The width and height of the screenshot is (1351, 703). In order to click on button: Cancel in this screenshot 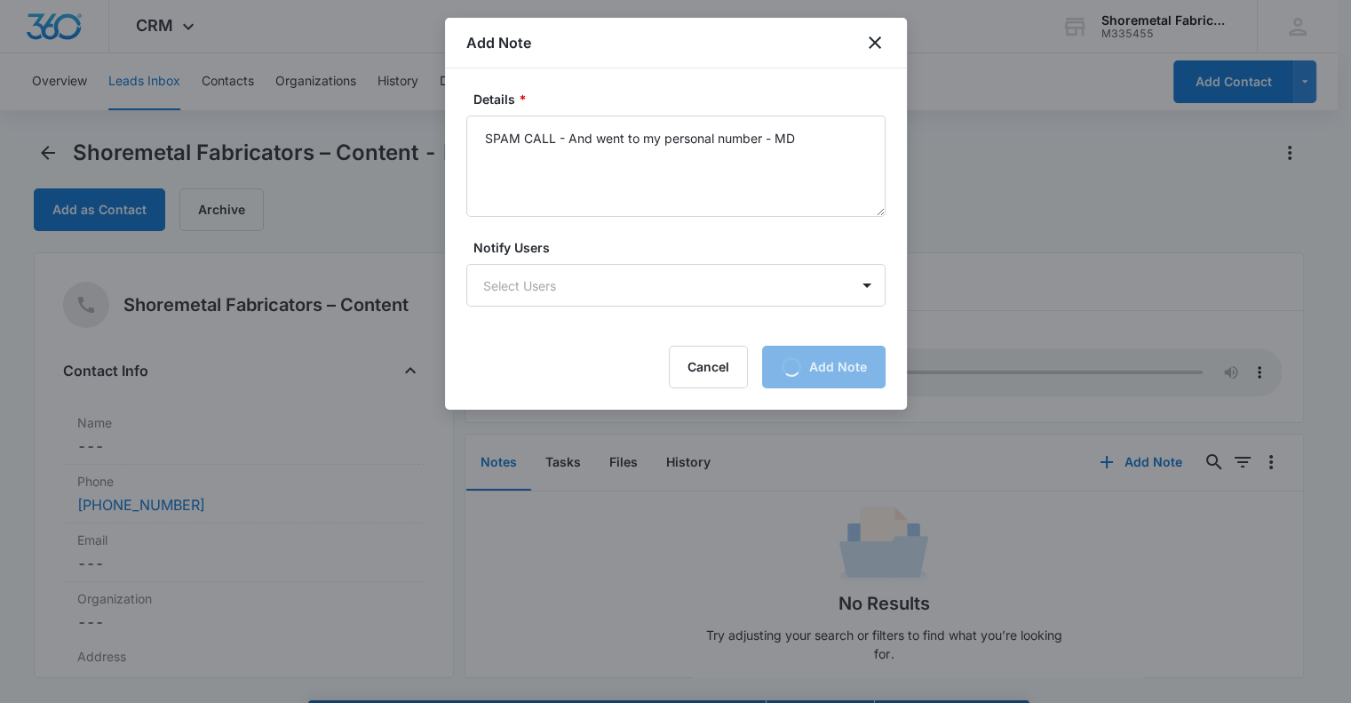, I will do `click(708, 367)`.